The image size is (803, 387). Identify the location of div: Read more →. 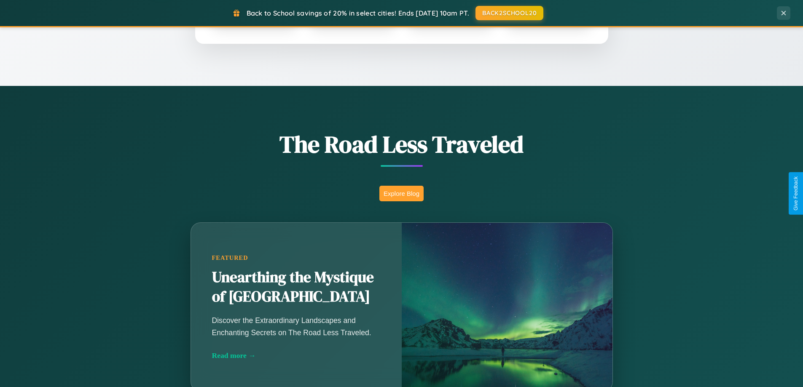
(296, 356).